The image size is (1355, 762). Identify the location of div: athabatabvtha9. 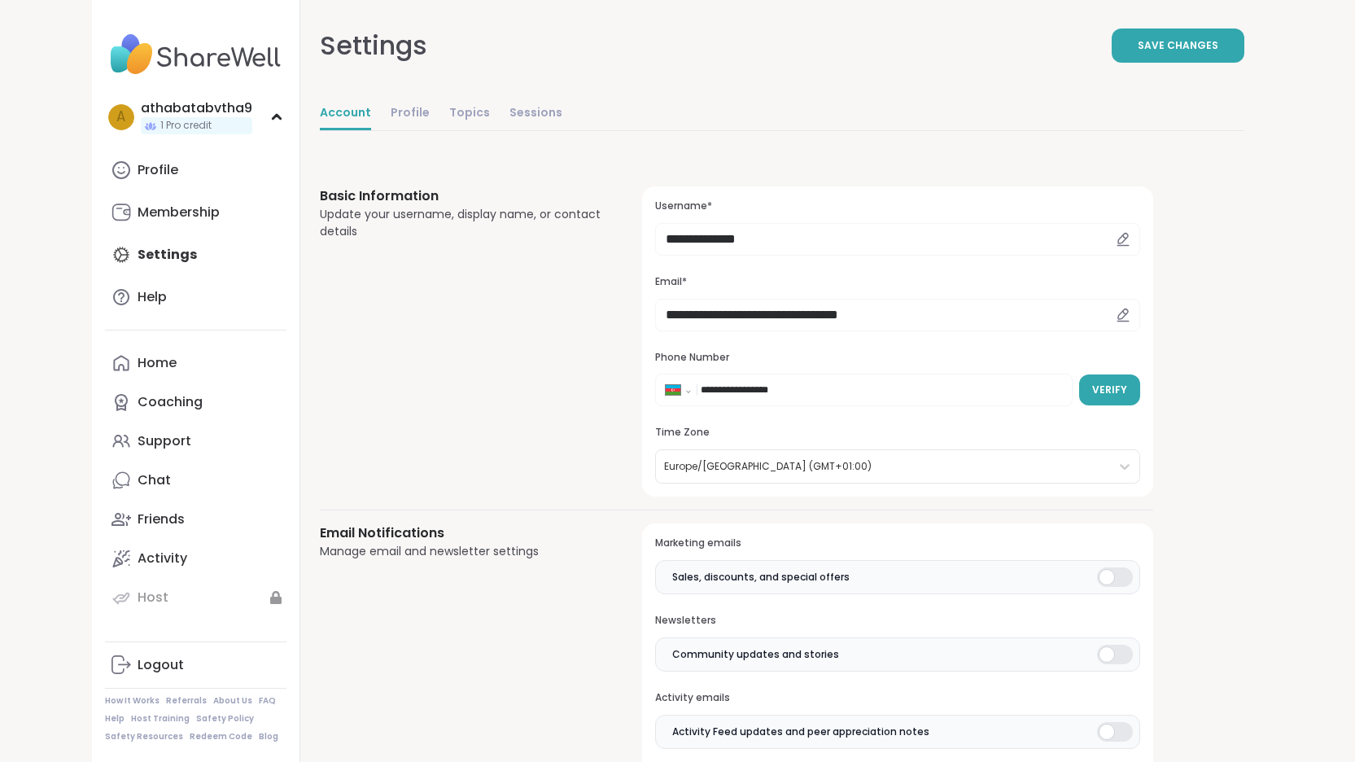
(196, 108).